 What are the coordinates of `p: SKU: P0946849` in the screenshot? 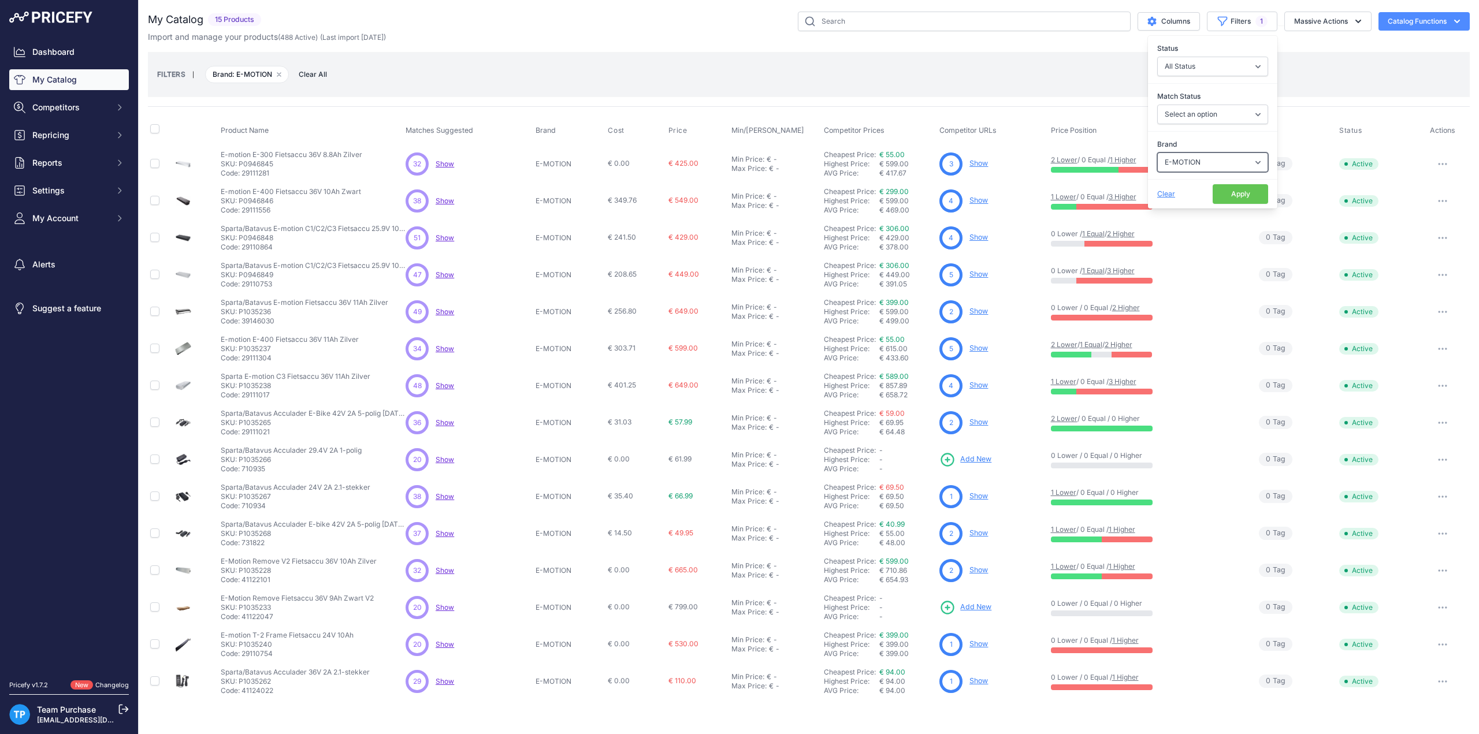 It's located at (313, 275).